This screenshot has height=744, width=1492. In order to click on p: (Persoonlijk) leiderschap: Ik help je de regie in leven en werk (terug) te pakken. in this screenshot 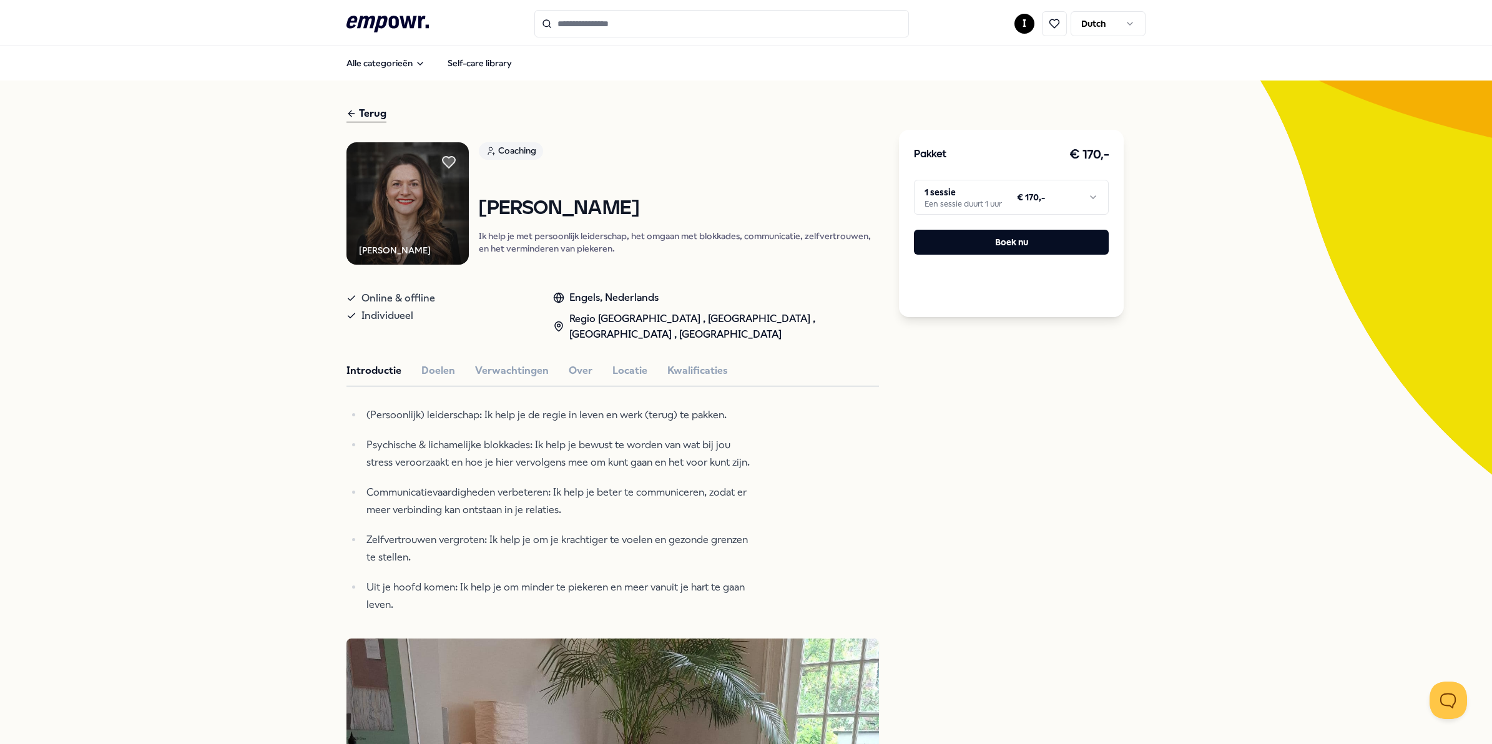, I will do `click(560, 415)`.